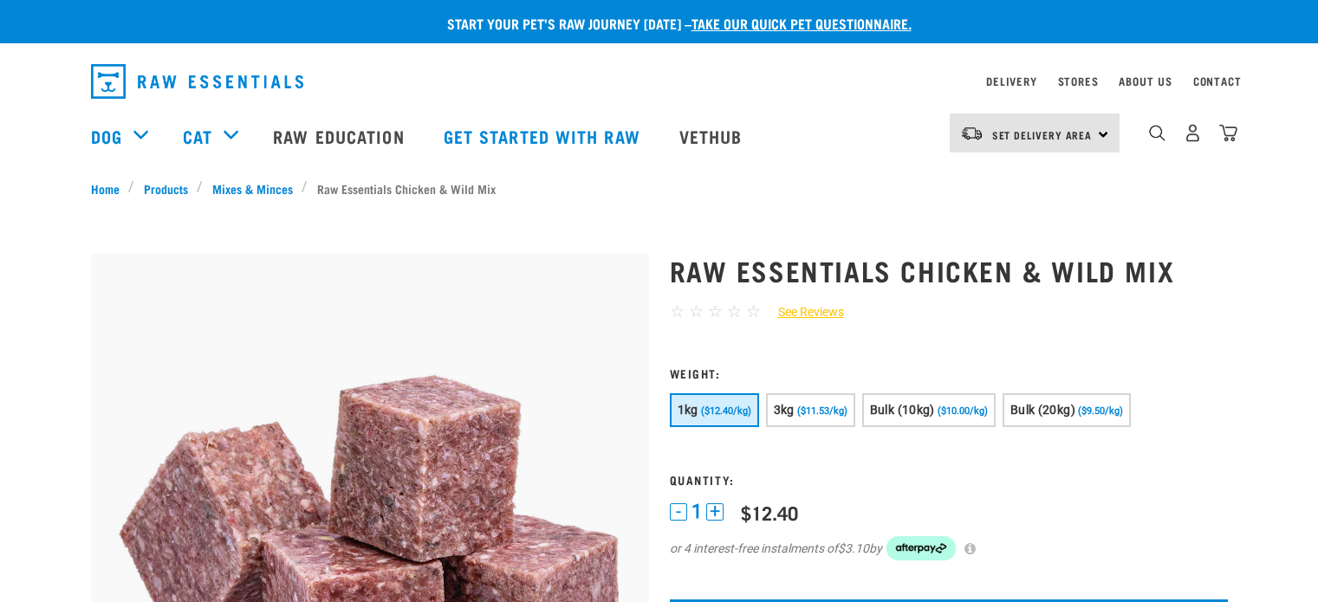 Image resolution: width=1318 pixels, height=602 pixels. I want to click on a: Vethub, so click(713, 136).